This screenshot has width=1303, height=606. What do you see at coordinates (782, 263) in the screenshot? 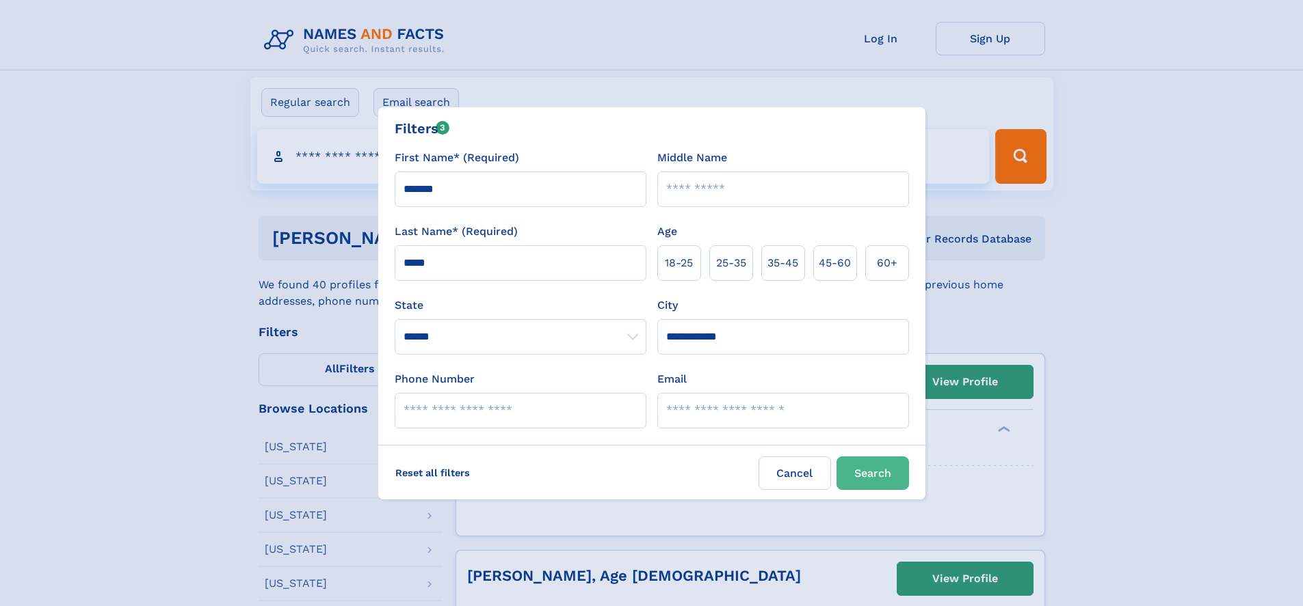
I see `span: 35‑45` at bounding box center [782, 263].